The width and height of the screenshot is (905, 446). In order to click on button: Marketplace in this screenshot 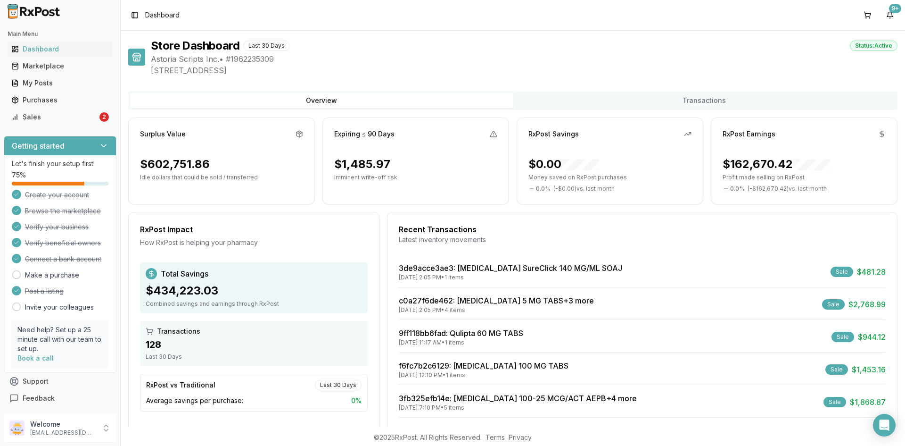, I will do `click(60, 66)`.